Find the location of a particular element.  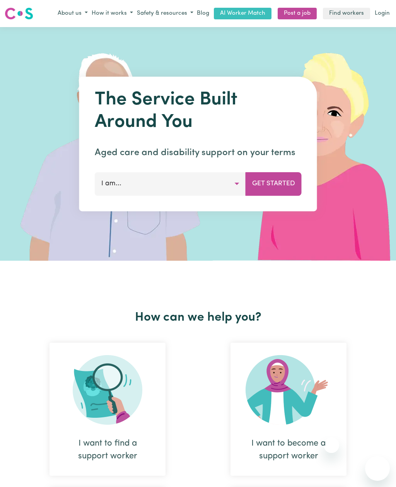

button: I am... is located at coordinates (170, 184).